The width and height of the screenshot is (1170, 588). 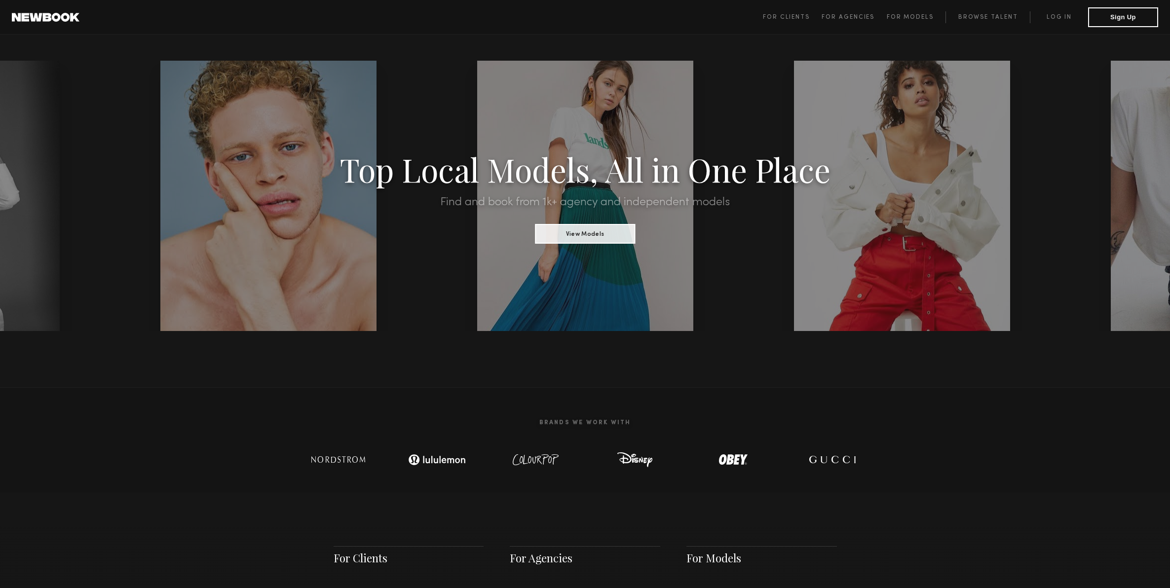 What do you see at coordinates (585, 202) in the screenshot?
I see `h2: Find and book from 1k+ agency and independent models` at bounding box center [585, 202].